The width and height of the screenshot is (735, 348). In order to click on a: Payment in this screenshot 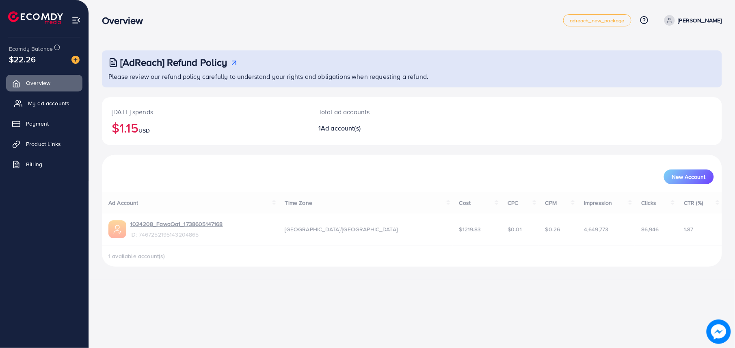, I will do `click(44, 123)`.